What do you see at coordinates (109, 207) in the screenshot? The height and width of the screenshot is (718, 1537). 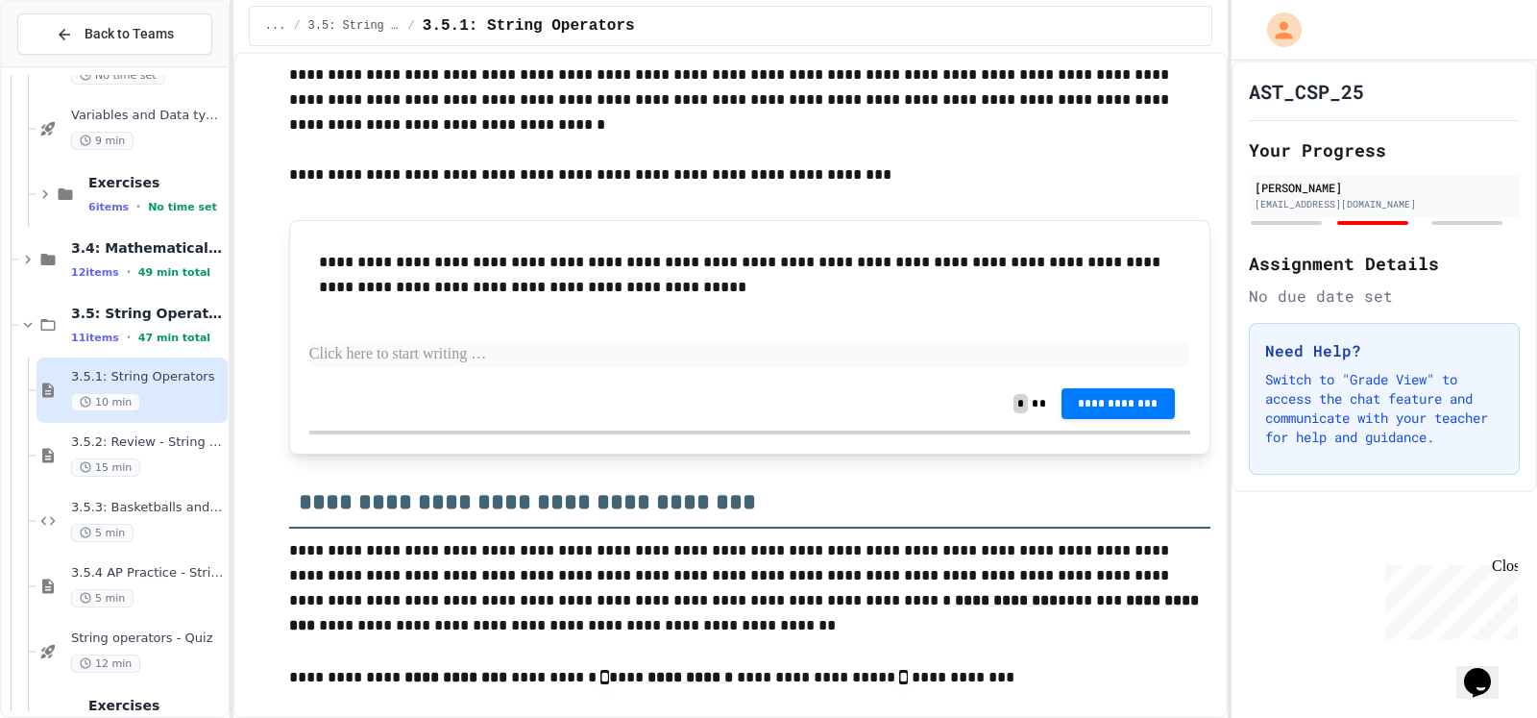 I see `span: 6 items` at bounding box center [109, 207].